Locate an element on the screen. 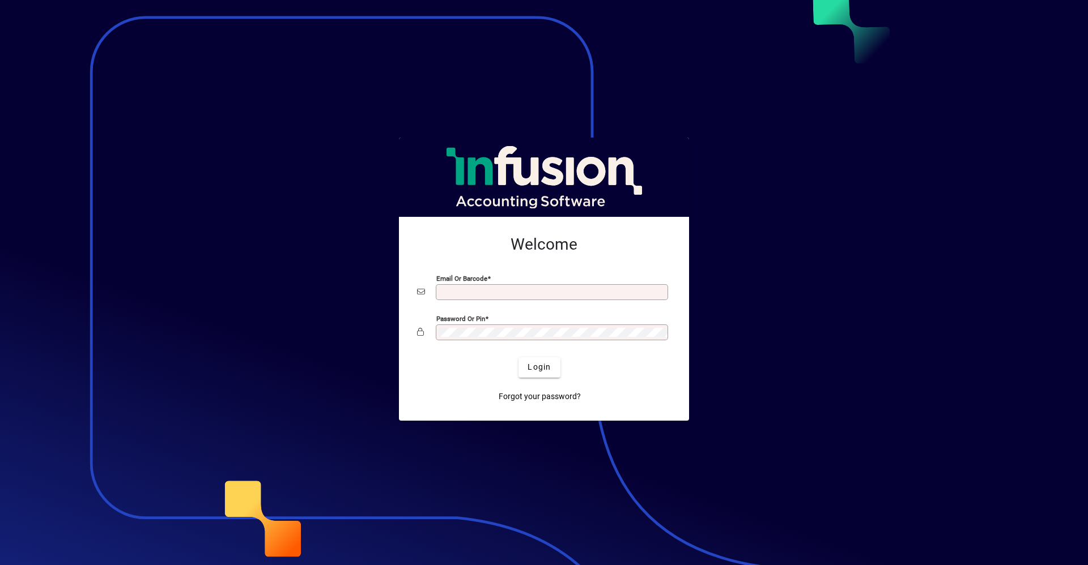 Image resolution: width=1088 pixels, height=565 pixels. mat-label: Email or Barcode is located at coordinates (462, 278).